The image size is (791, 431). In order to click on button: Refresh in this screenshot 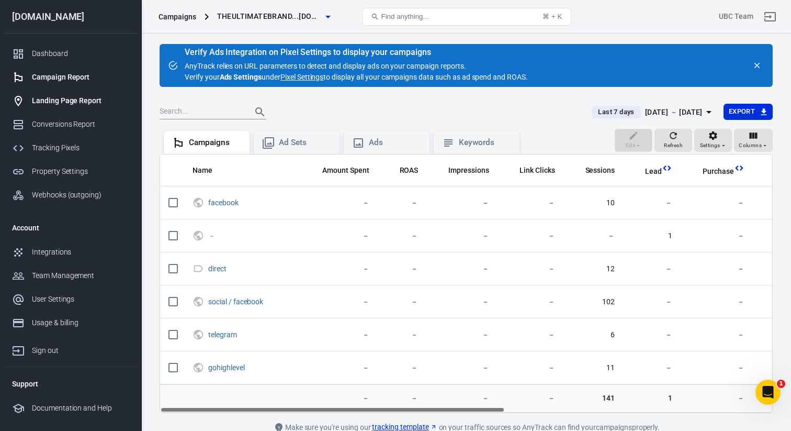, I will do `click(674, 140)`.